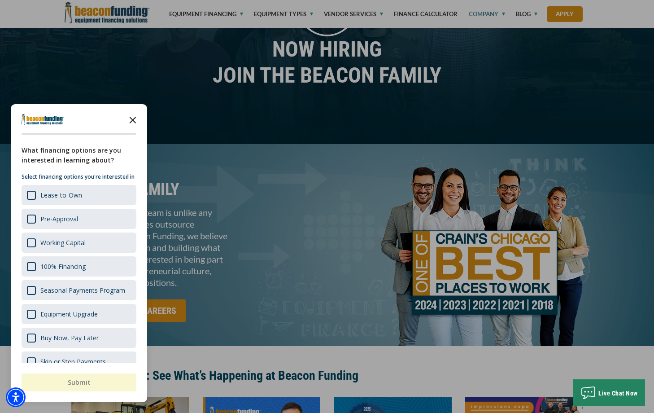 This screenshot has width=654, height=413. What do you see at coordinates (79, 253) in the screenshot?
I see `div: Survey` at bounding box center [79, 253].